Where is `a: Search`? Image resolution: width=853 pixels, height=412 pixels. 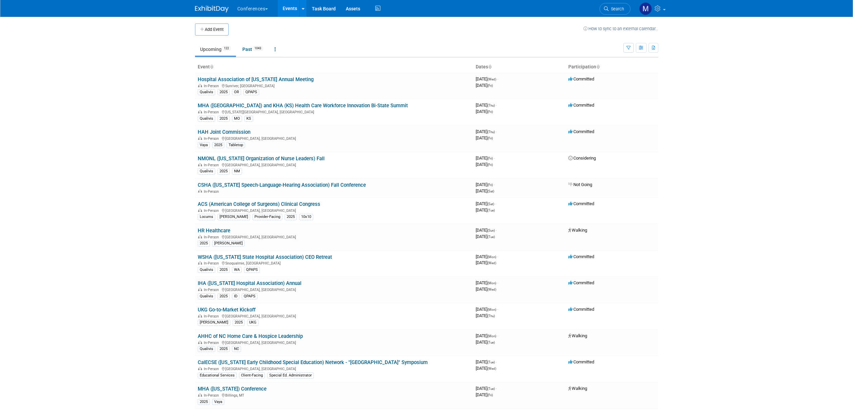
a: Search is located at coordinates (615, 9).